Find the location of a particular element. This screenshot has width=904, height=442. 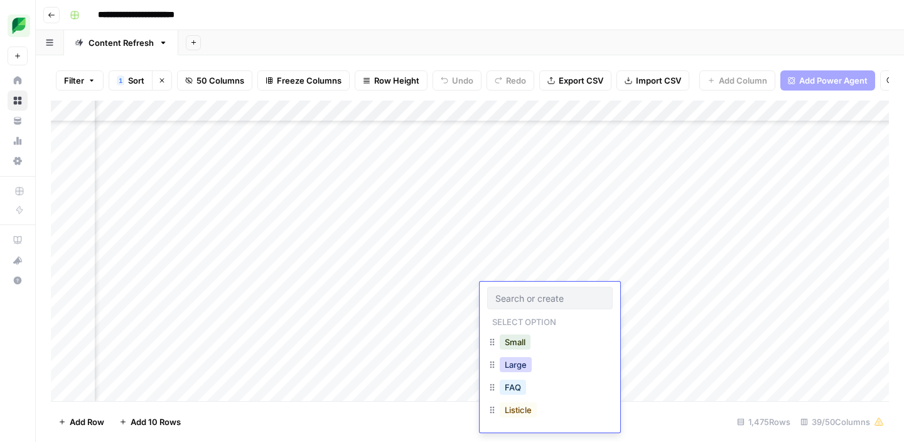

button: Filter is located at coordinates (80, 80).